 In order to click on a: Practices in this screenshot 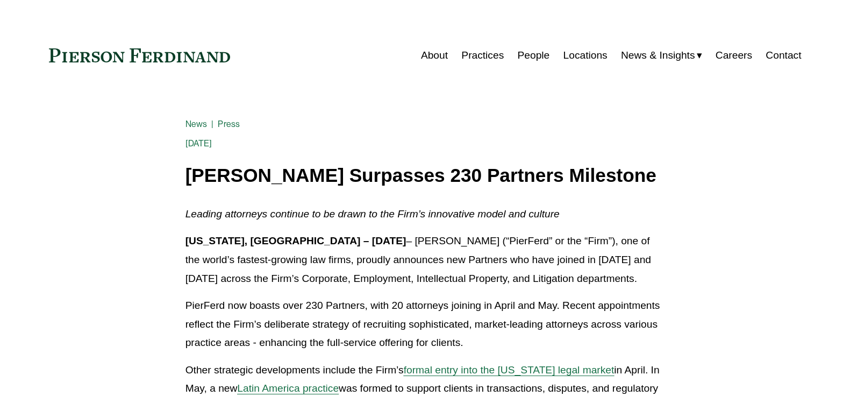, I will do `click(482, 55)`.